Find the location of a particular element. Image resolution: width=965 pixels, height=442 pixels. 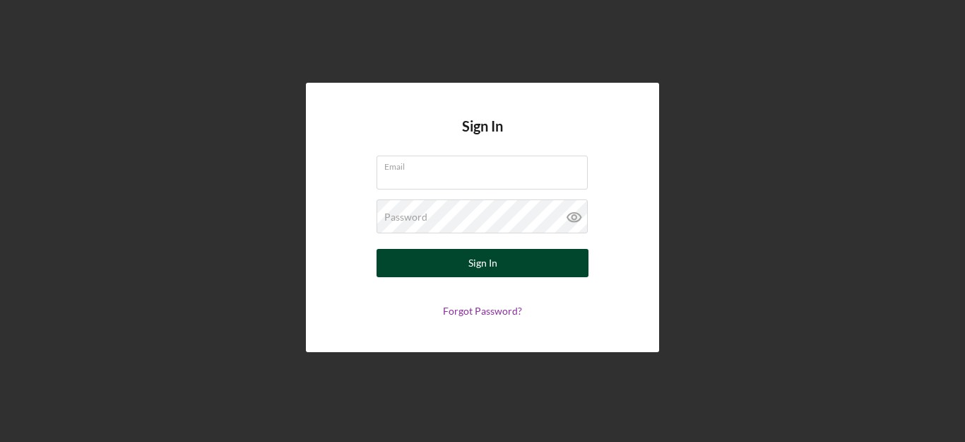

label: Password is located at coordinates (406, 217).